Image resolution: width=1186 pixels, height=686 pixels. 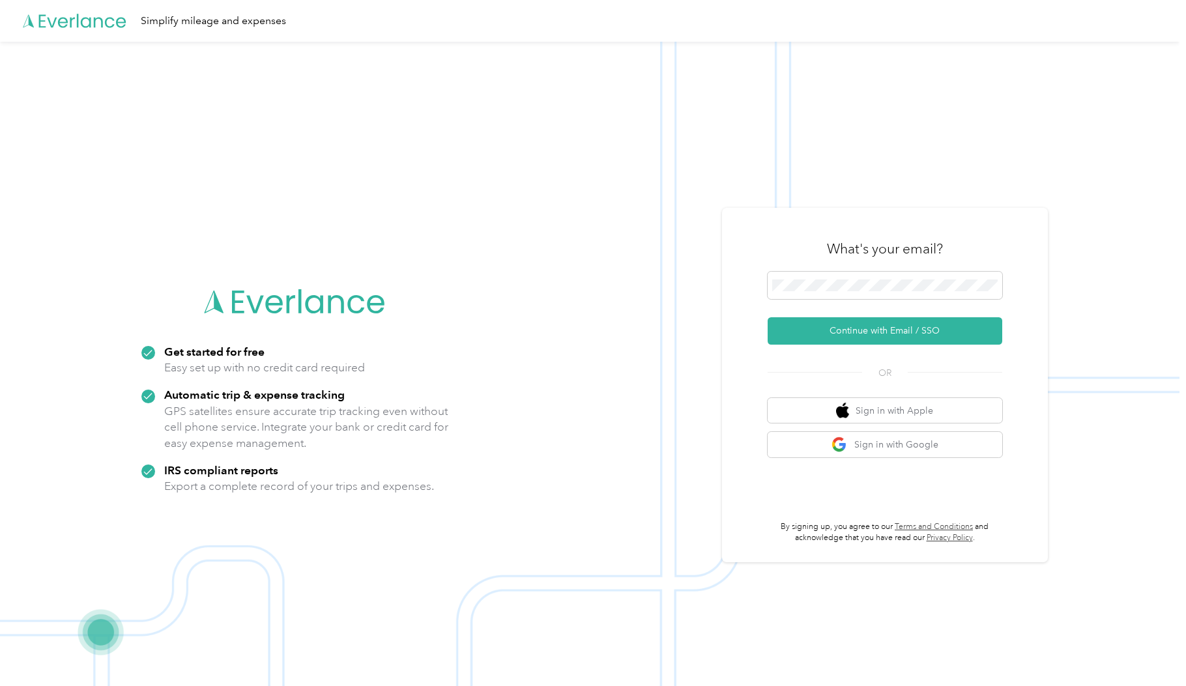 What do you see at coordinates (221, 470) in the screenshot?
I see `strong: IRS compliant reports` at bounding box center [221, 470].